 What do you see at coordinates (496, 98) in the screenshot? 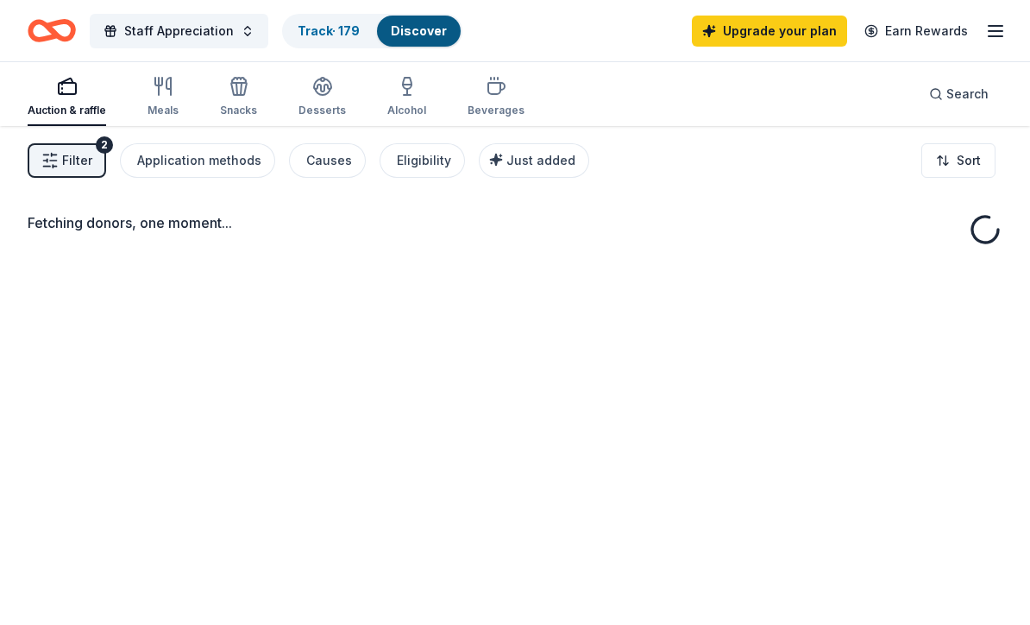
I see `button: Beverages` at bounding box center [496, 98].